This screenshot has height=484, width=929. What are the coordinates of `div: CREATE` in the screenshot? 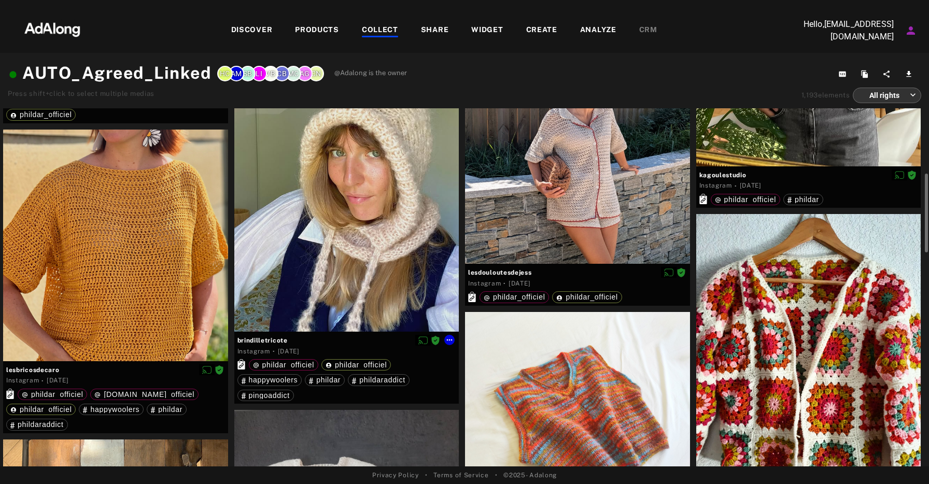 It's located at (542, 31).